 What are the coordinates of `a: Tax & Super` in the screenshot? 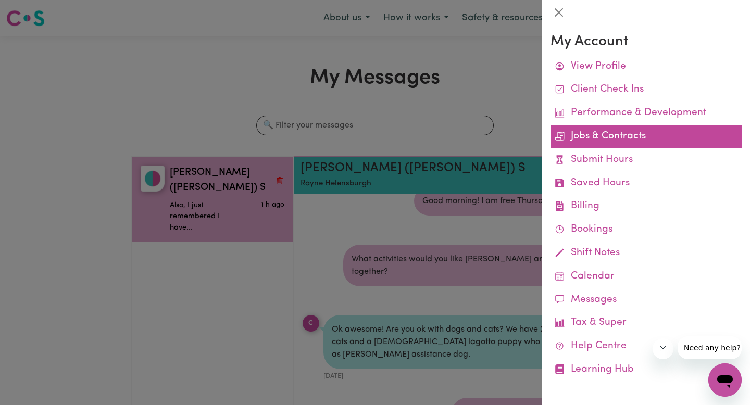 It's located at (646, 323).